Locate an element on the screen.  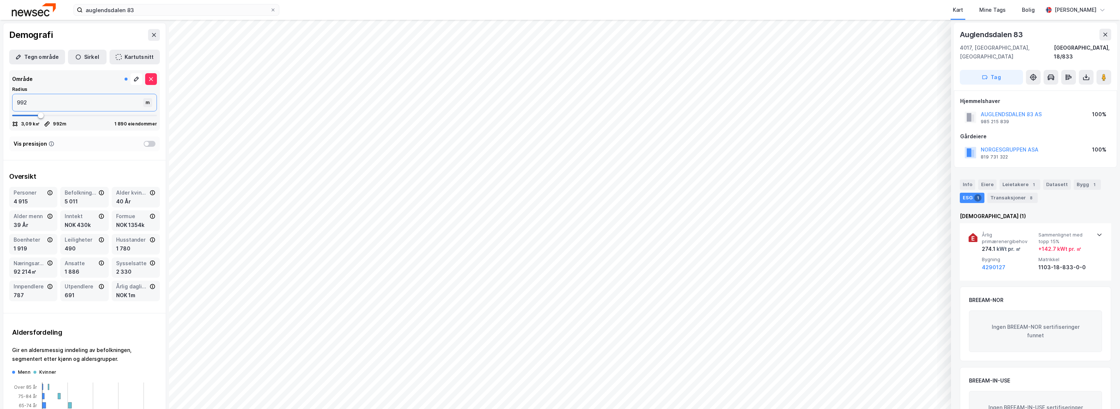
div: 691 is located at coordinates (84, 295).